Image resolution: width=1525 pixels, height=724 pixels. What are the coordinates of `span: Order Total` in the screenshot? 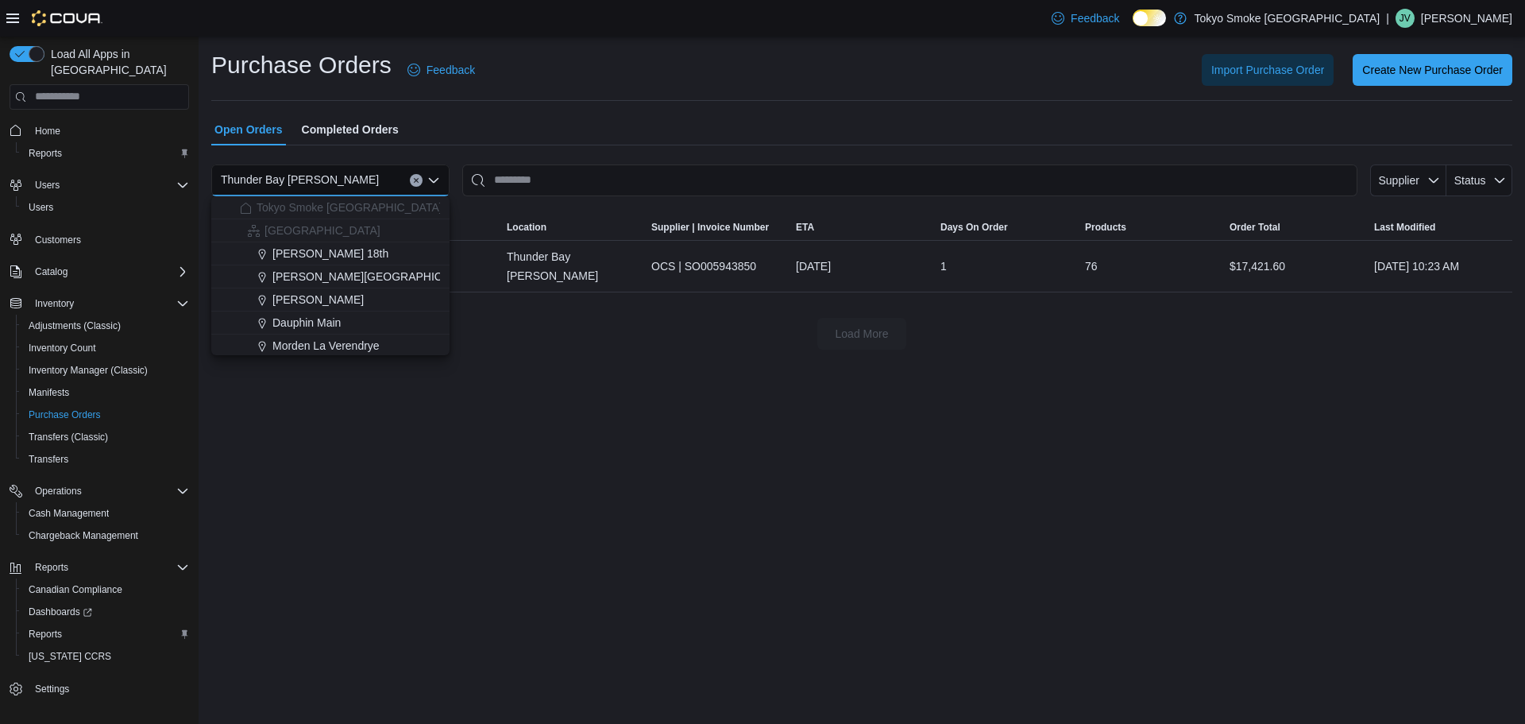 It's located at (1255, 227).